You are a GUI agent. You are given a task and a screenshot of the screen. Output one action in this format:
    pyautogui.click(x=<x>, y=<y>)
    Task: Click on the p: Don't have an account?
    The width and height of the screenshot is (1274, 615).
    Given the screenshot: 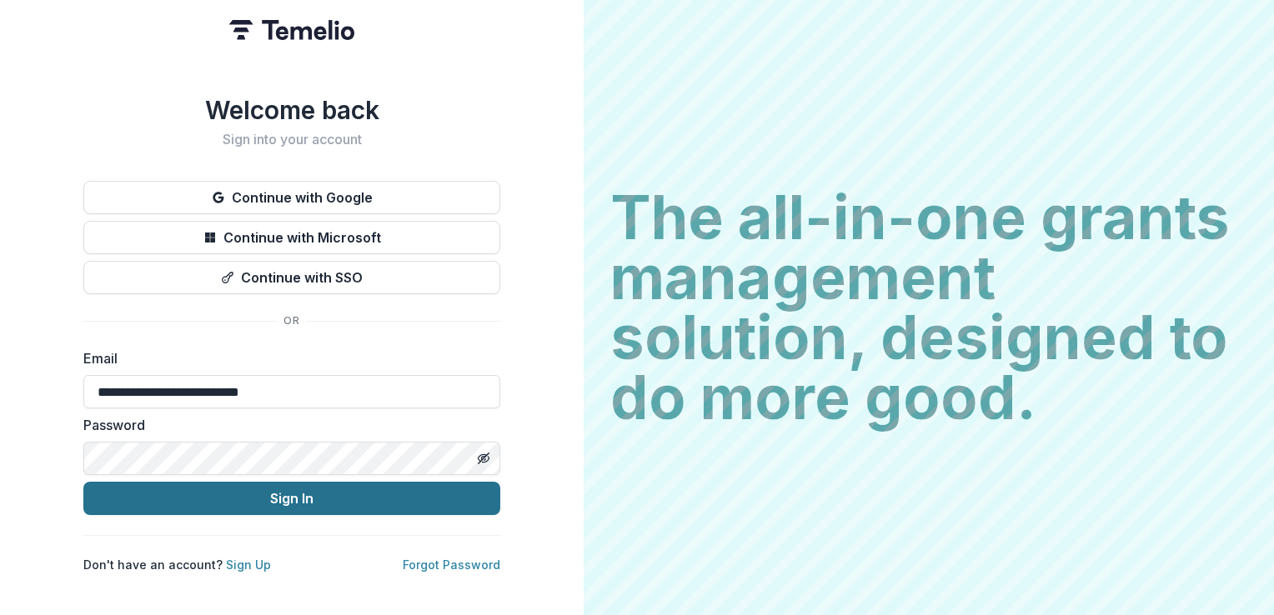 What is the action you would take?
    pyautogui.click(x=177, y=564)
    